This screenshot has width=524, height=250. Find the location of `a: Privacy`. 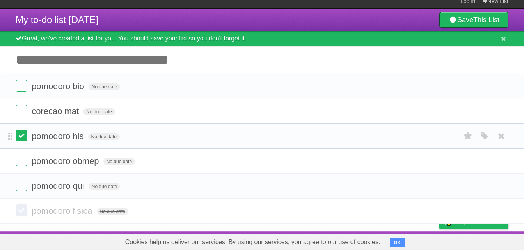

a: Privacy is located at coordinates (439, 241).